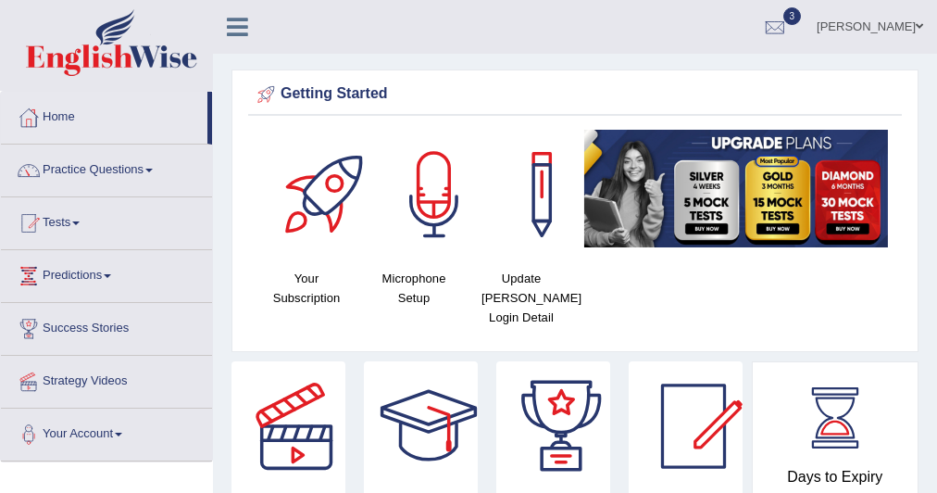 This screenshot has width=937, height=493. I want to click on h4: Days to Expiry, so click(835, 477).